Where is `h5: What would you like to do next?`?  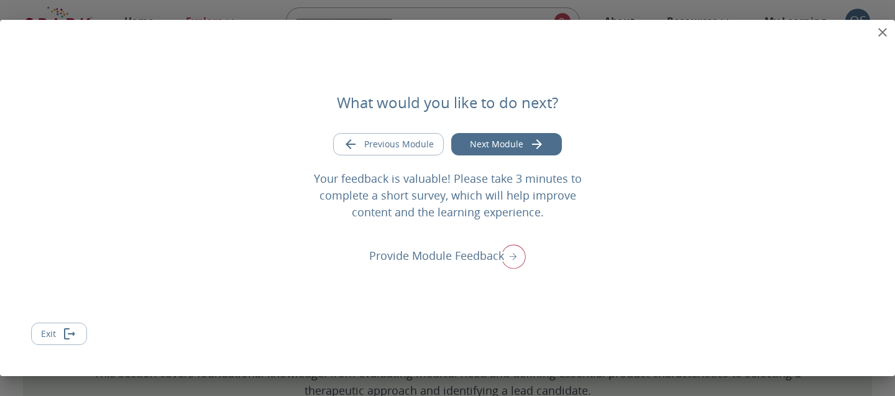 h5: What would you like to do next? is located at coordinates (448, 103).